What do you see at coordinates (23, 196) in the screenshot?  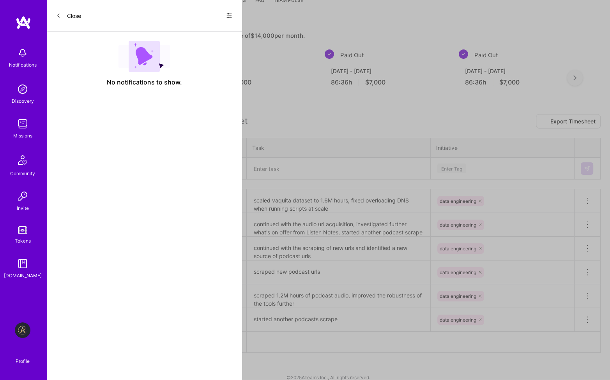 I see `img: Invite` at bounding box center [23, 196].